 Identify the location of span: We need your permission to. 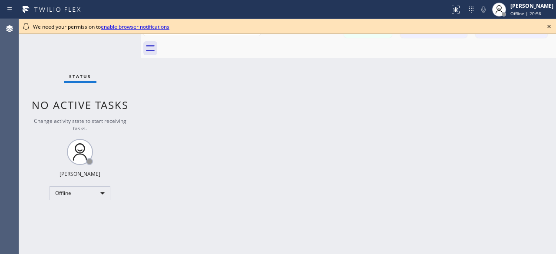
(101, 26).